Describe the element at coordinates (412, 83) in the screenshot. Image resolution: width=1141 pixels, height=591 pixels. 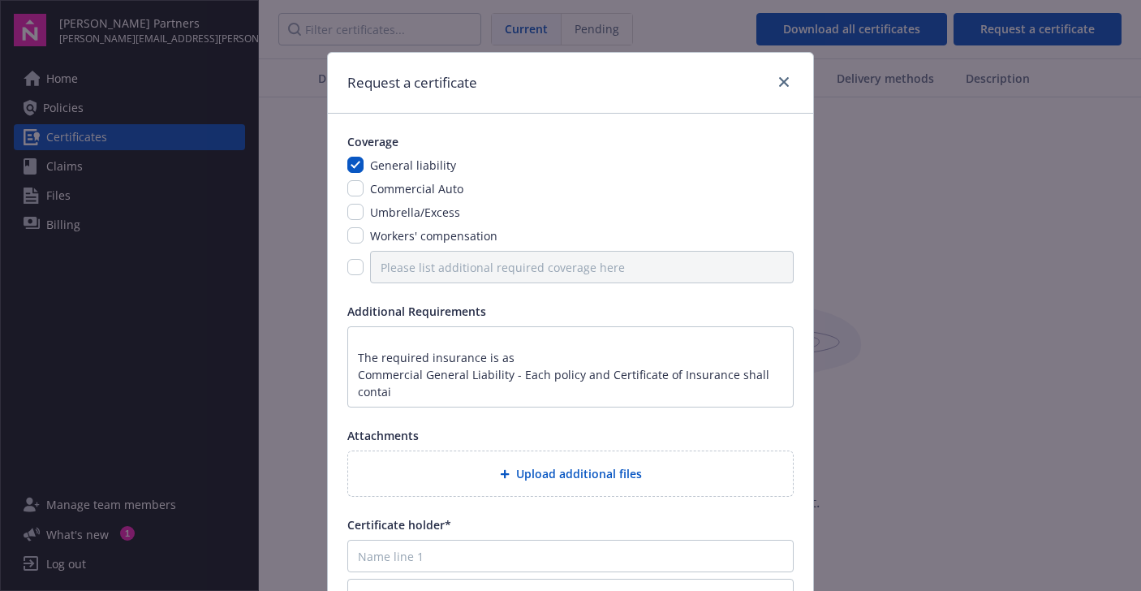
I see `h1: Request a certificate` at that location.